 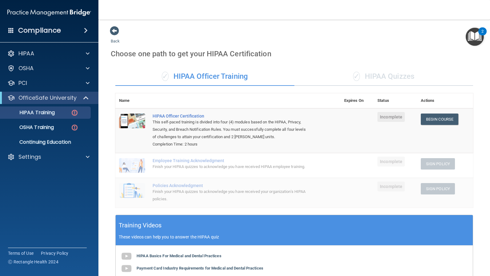 What do you see at coordinates (482, 35) in the screenshot?
I see `div: 2` at bounding box center [482, 35].